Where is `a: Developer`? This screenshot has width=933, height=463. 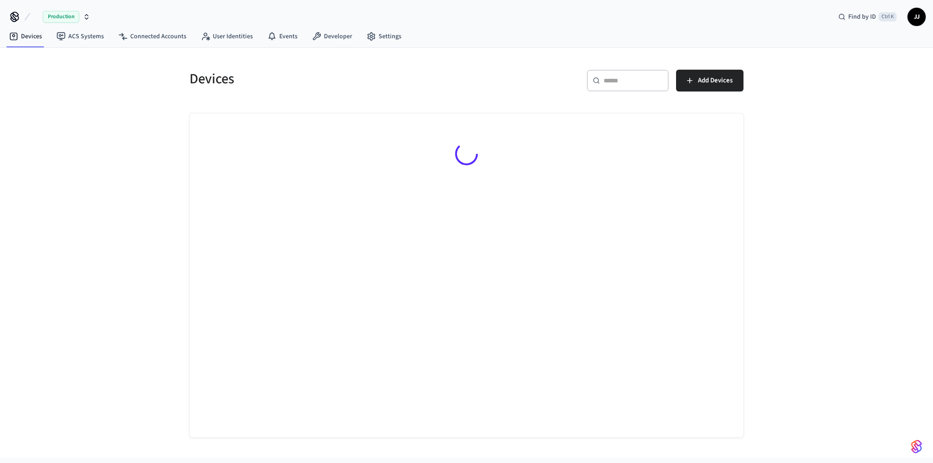
a: Developer is located at coordinates (332, 36).